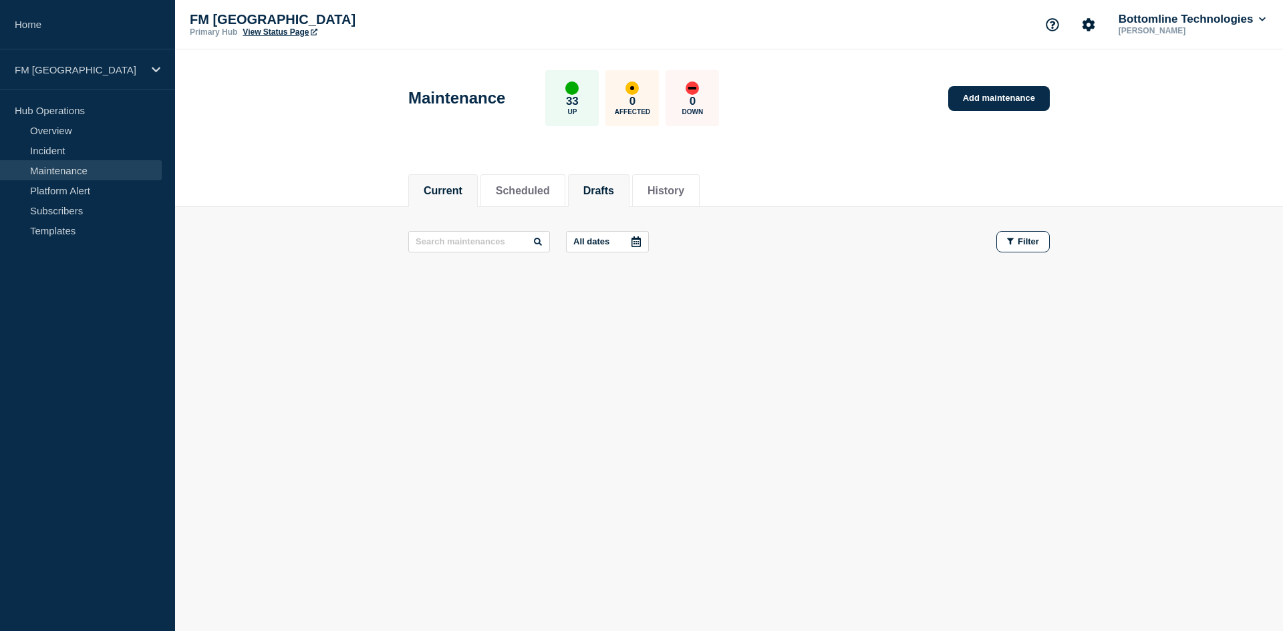 This screenshot has width=1283, height=631. I want to click on button: Scheduled, so click(522, 191).